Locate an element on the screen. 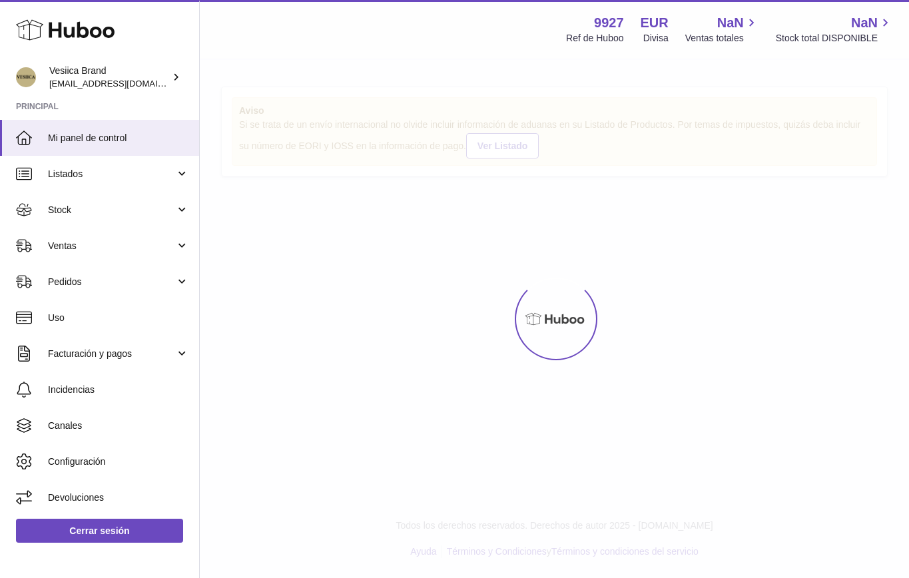  a: Cerrar sesión is located at coordinates (99, 531).